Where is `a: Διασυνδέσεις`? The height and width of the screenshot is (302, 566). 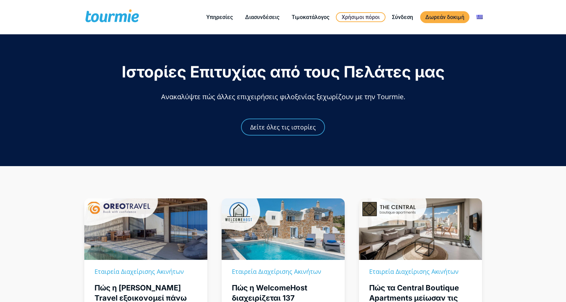 a: Διασυνδέσεις is located at coordinates (262, 17).